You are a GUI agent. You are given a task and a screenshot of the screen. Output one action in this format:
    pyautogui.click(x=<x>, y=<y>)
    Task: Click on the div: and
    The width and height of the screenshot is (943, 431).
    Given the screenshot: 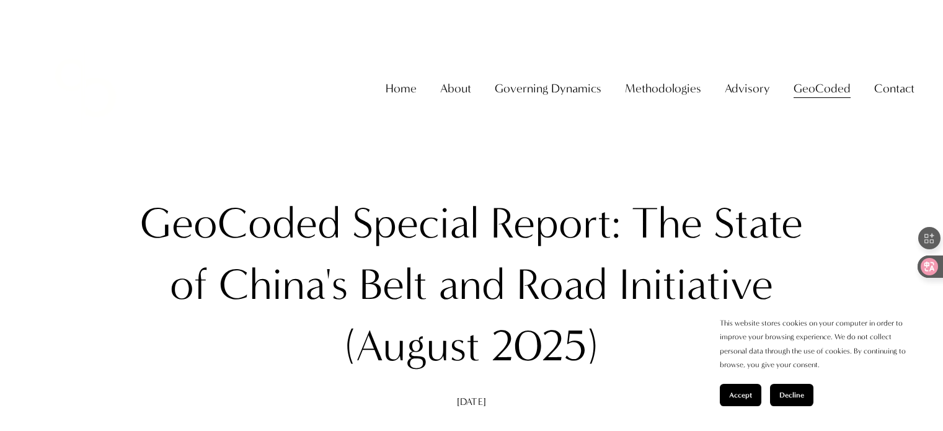 What is the action you would take?
    pyautogui.click(x=472, y=285)
    